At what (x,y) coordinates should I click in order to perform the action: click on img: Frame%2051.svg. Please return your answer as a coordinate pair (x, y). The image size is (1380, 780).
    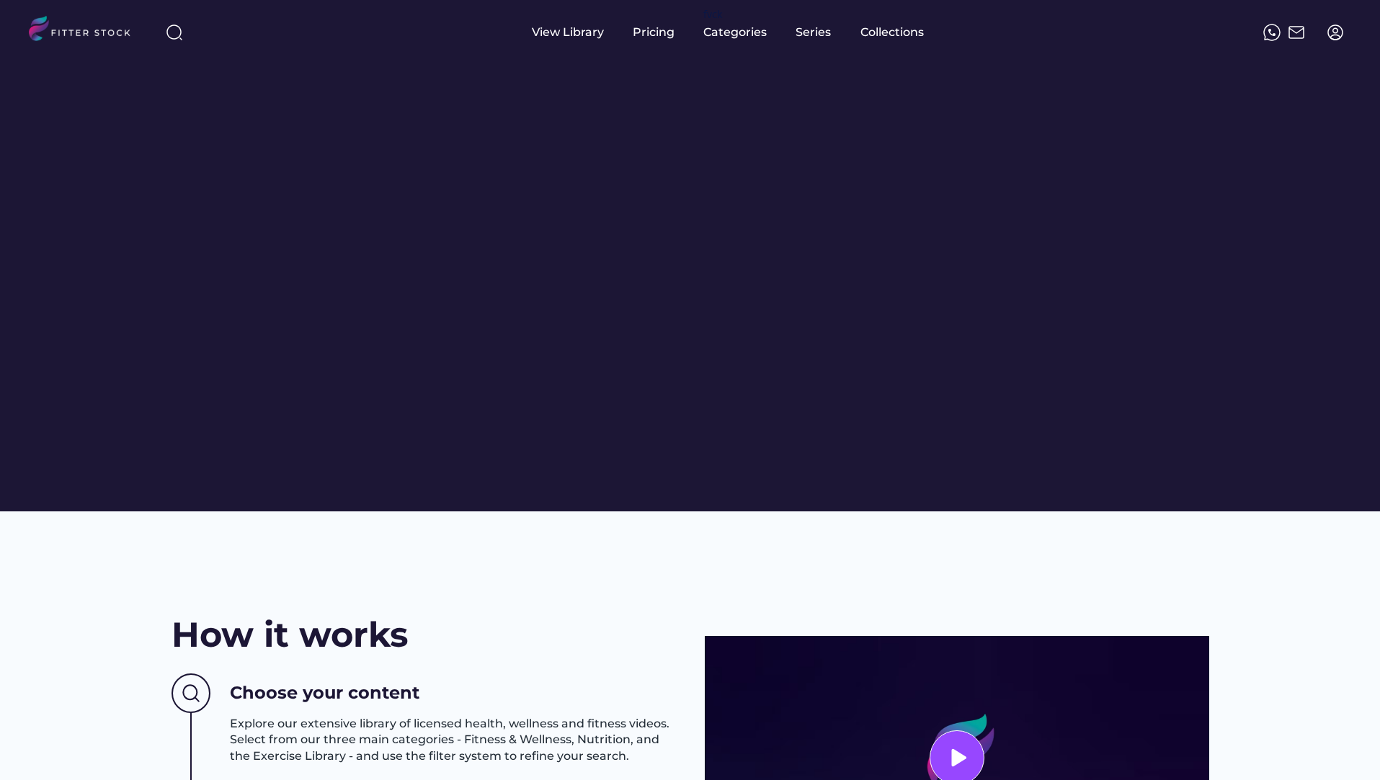
    Looking at the image, I should click on (1296, 32).